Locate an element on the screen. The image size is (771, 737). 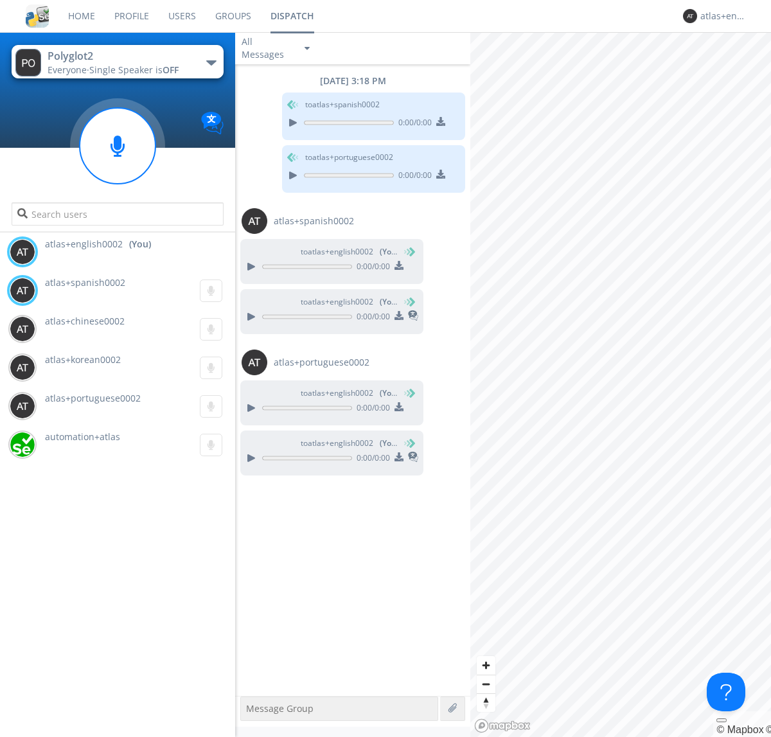
div: Everyone · is located at coordinates (120, 70).